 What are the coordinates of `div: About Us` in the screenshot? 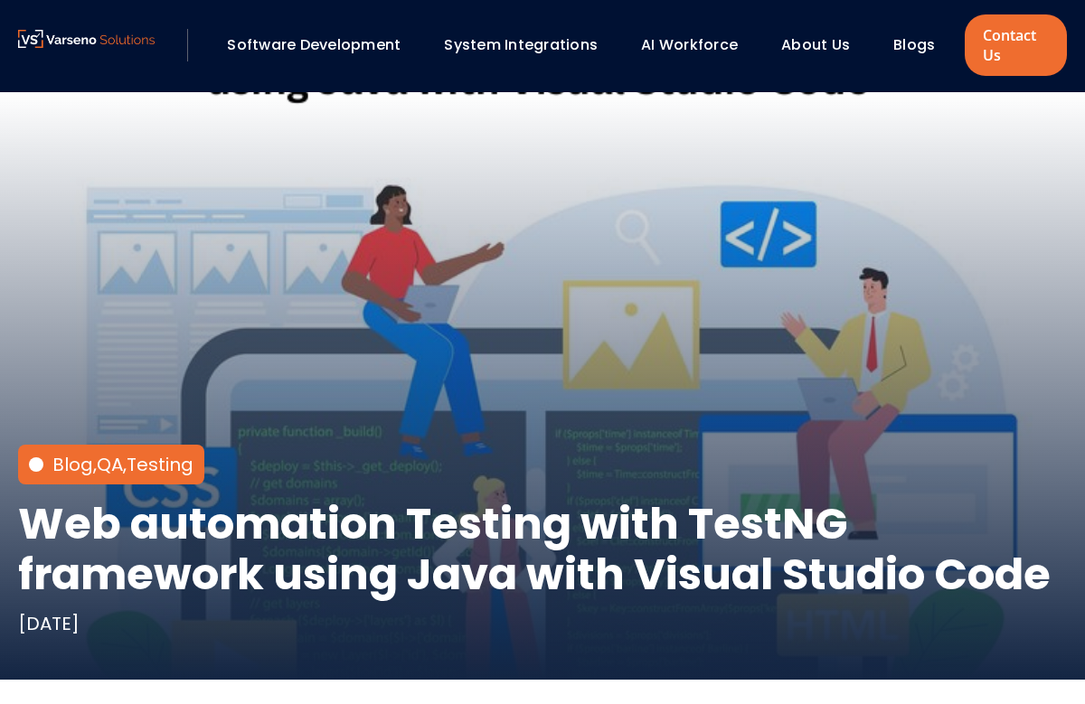 It's located at (824, 45).